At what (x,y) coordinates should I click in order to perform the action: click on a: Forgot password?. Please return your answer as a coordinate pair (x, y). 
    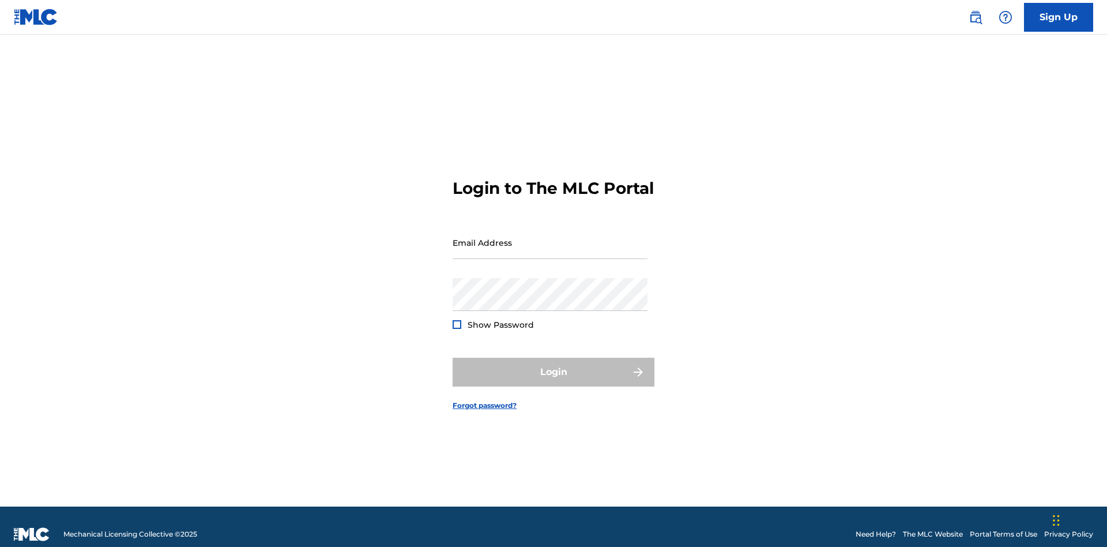
    Looking at the image, I should click on (484, 405).